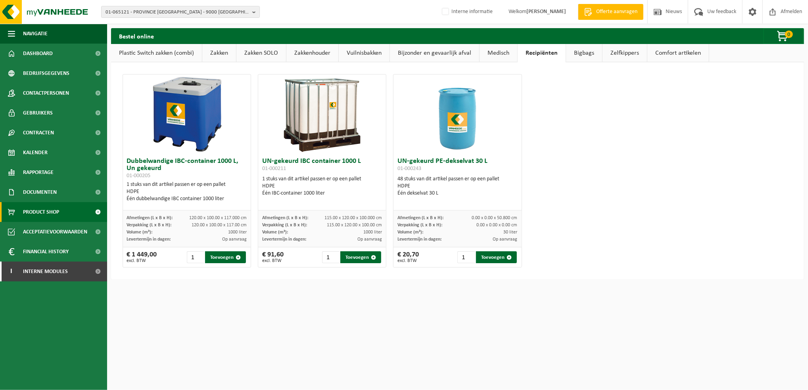 This screenshot has width=808, height=390. Describe the element at coordinates (38, 133) in the screenshot. I see `span: Contracten` at that location.